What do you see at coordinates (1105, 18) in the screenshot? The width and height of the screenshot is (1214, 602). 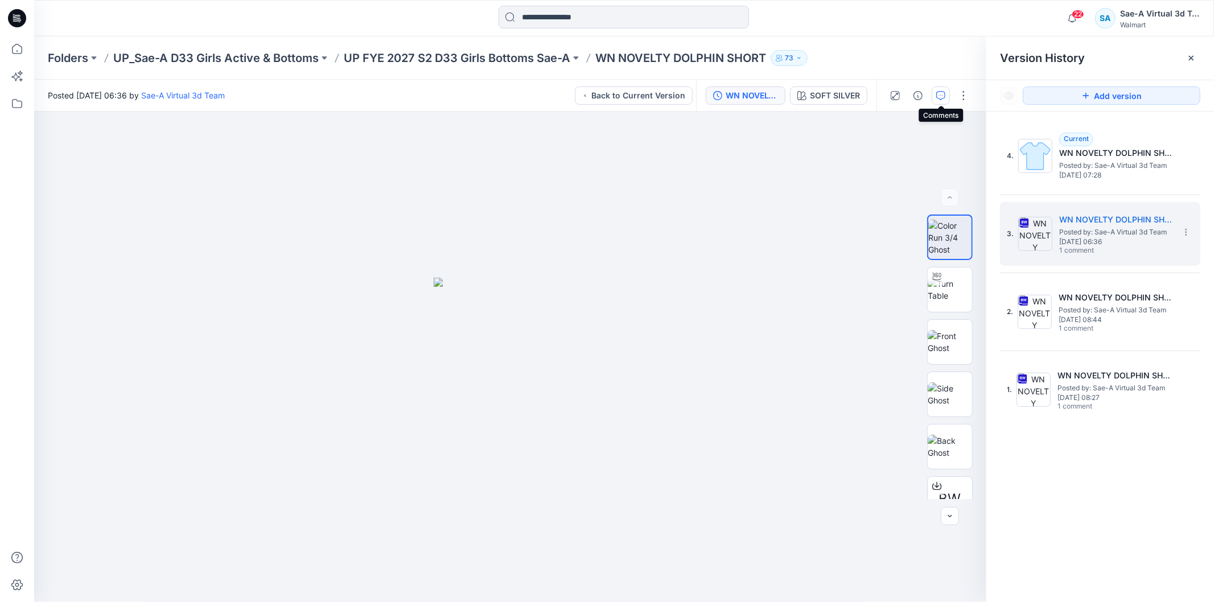 I see `div: SA` at bounding box center [1105, 18].